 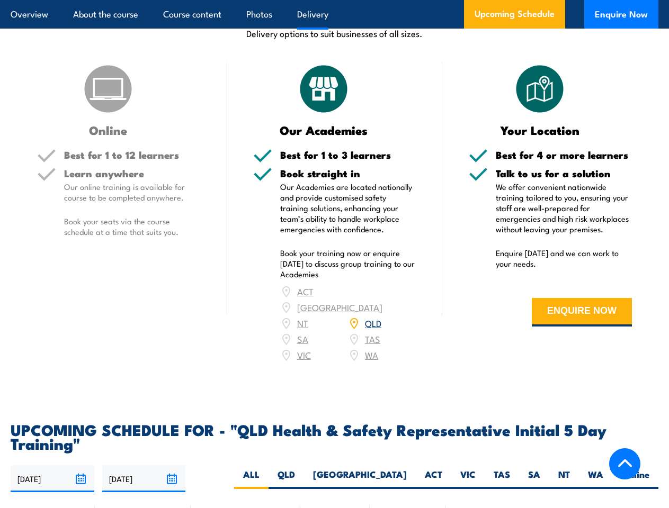 I want to click on a: QLD, so click(x=373, y=323).